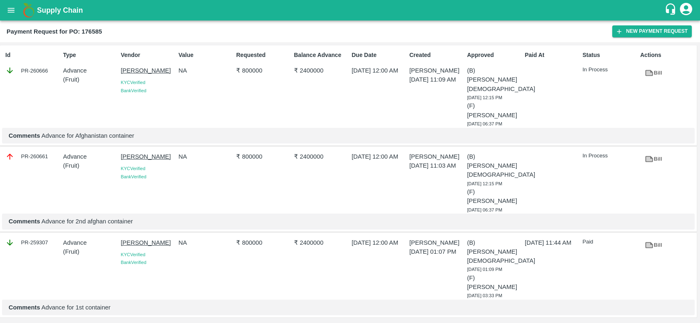 The width and height of the screenshot is (700, 323). I want to click on p: Advance for 1st container, so click(348, 308).